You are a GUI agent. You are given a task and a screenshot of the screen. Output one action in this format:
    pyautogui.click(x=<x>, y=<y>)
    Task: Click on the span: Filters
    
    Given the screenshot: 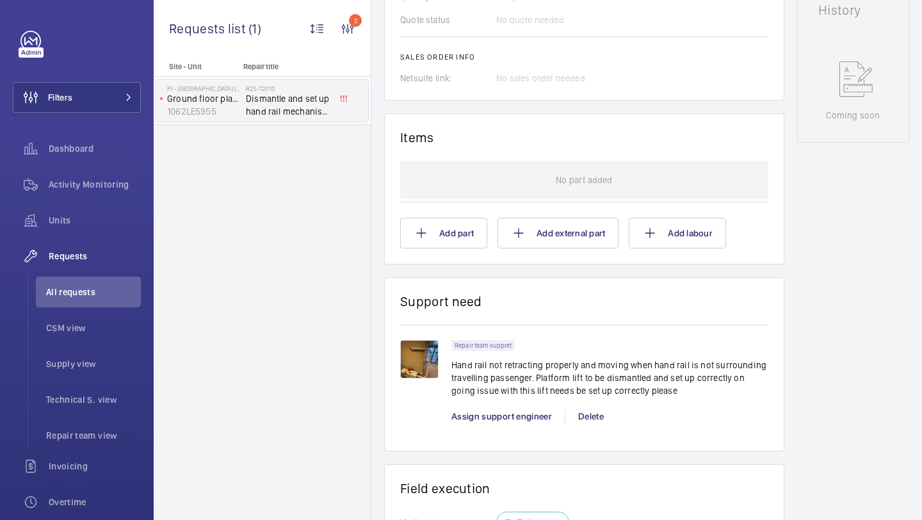 What is the action you would take?
    pyautogui.click(x=60, y=97)
    